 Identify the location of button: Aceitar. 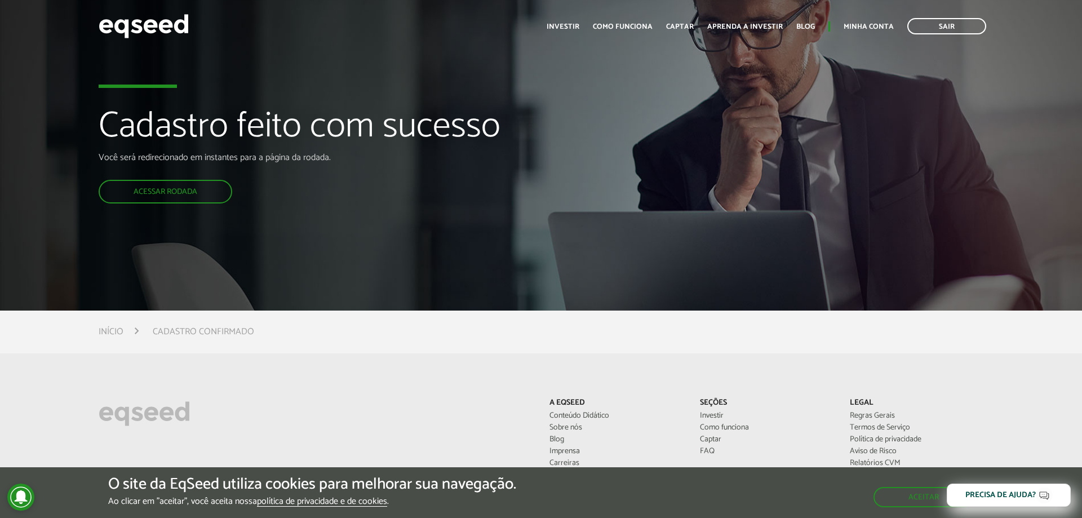
(923, 497).